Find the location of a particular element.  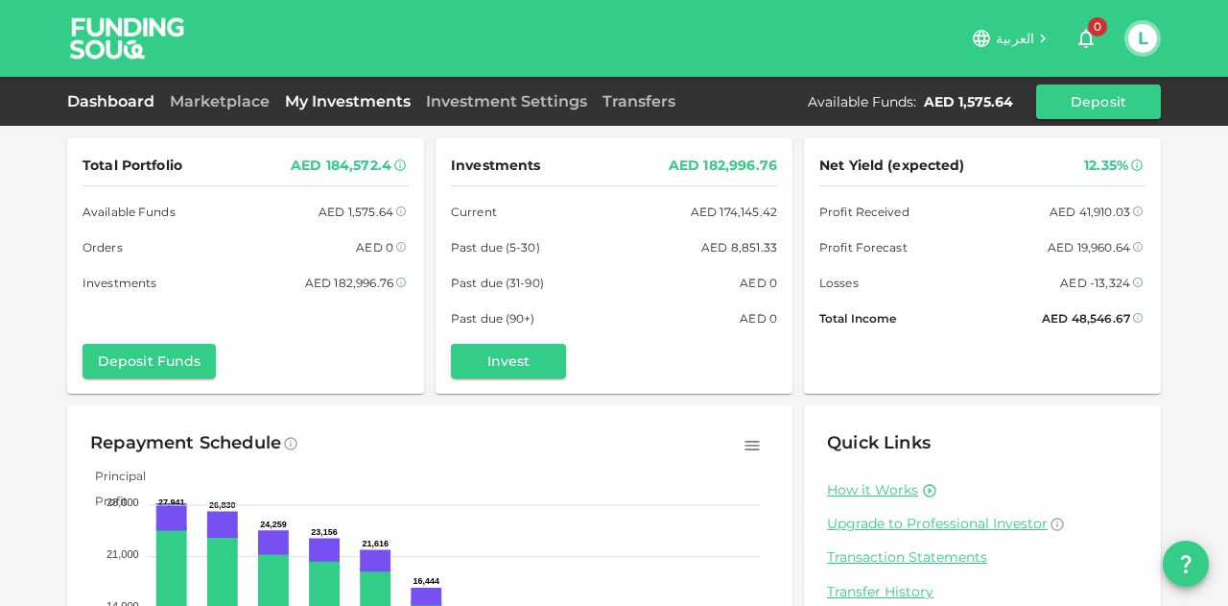

span: العربية is located at coordinates (1015, 38).